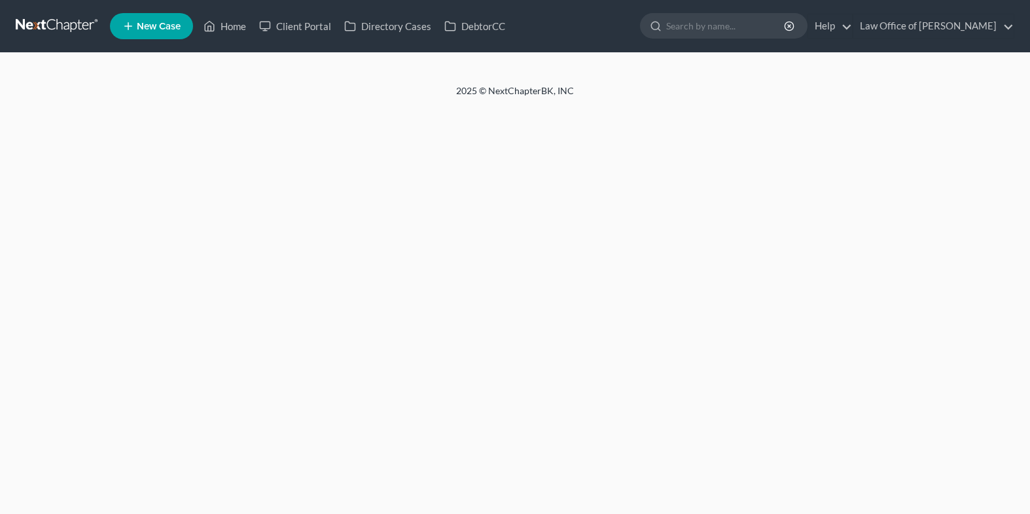 The image size is (1030, 514). What do you see at coordinates (474, 26) in the screenshot?
I see `a: DebtorCC` at bounding box center [474, 26].